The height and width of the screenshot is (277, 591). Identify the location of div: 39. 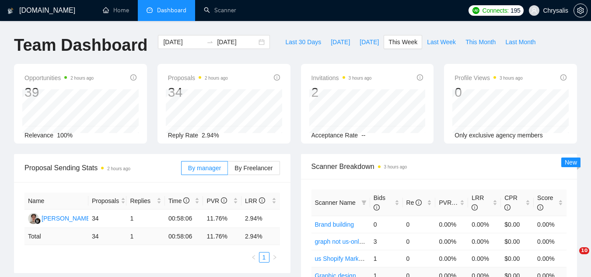
(59, 92).